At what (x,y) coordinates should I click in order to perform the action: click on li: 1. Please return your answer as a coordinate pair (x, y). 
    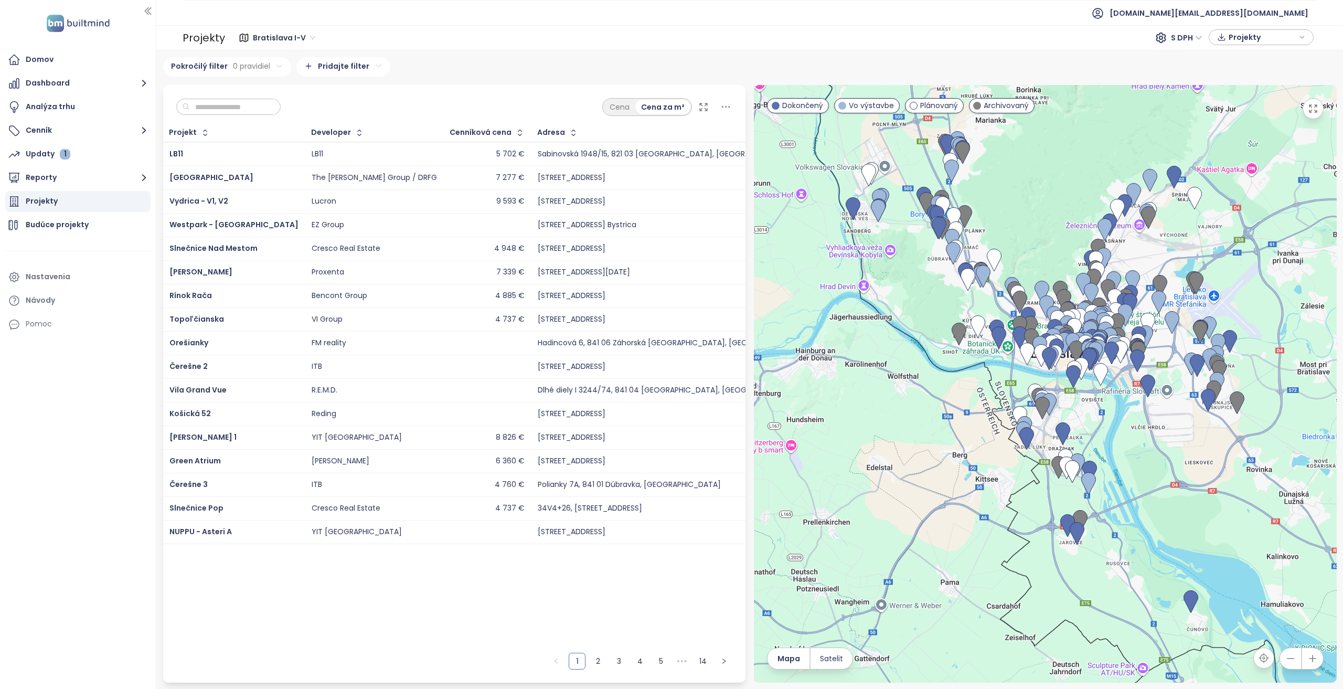
    Looking at the image, I should click on (577, 661).